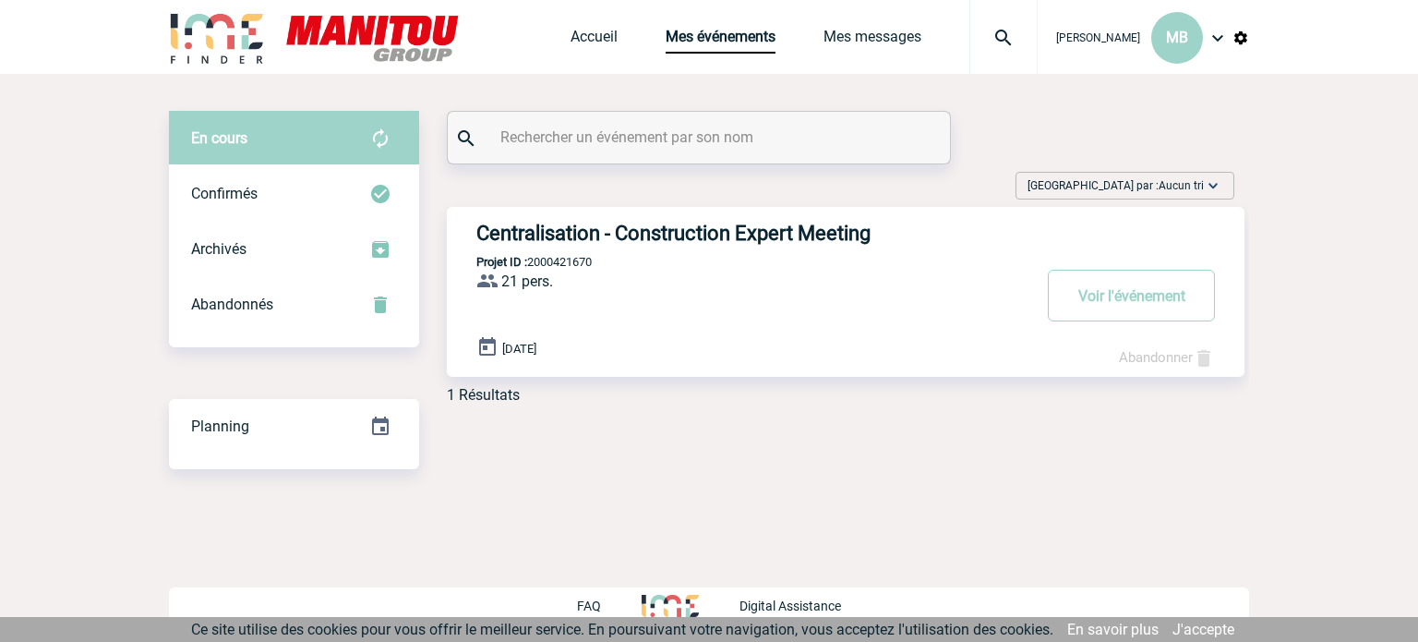  I want to click on a: Mes messages, so click(872, 41).